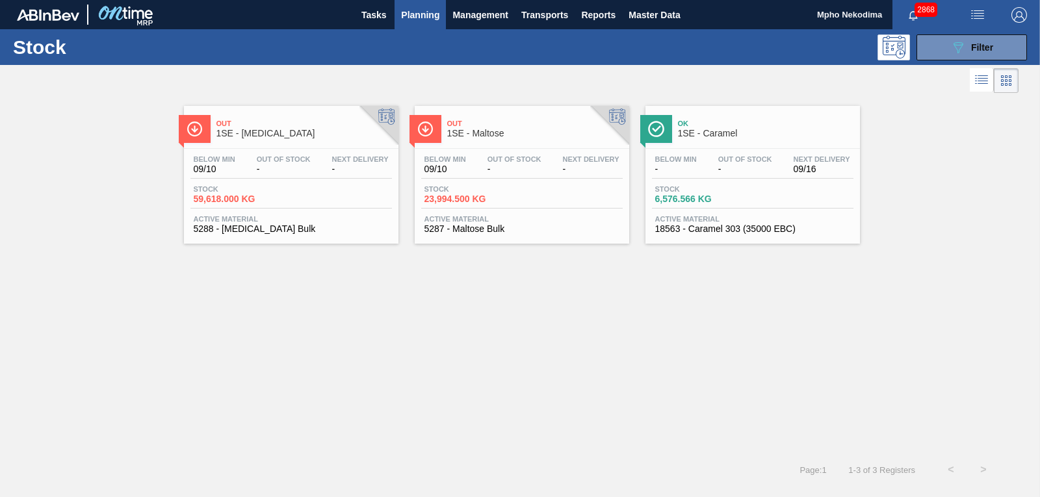 The image size is (1040, 497). Describe the element at coordinates (480, 15) in the screenshot. I see `span: Management` at that location.